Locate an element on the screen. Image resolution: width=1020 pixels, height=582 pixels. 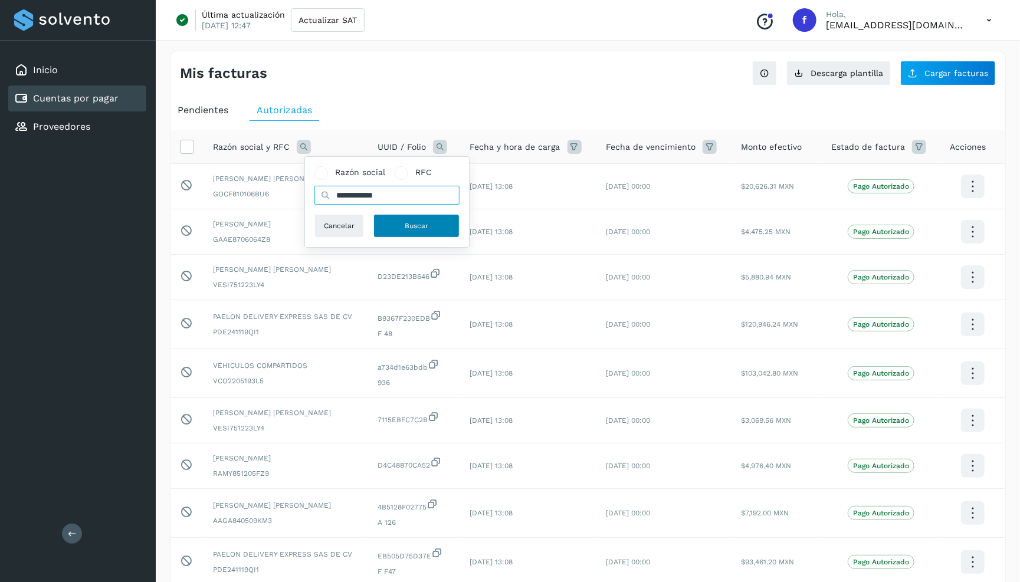
span: Autorizadas is located at coordinates (284, 110).